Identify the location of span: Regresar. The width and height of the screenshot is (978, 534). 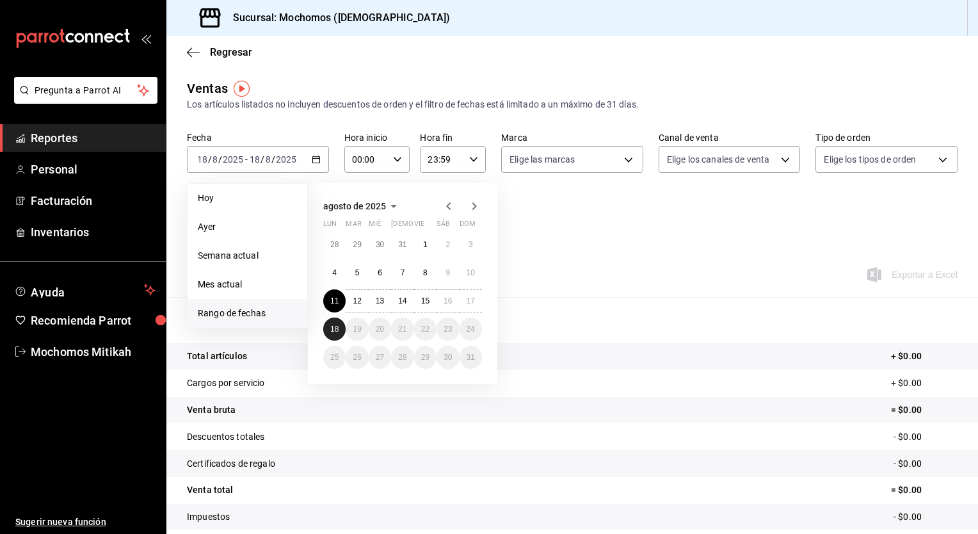
(231, 52).